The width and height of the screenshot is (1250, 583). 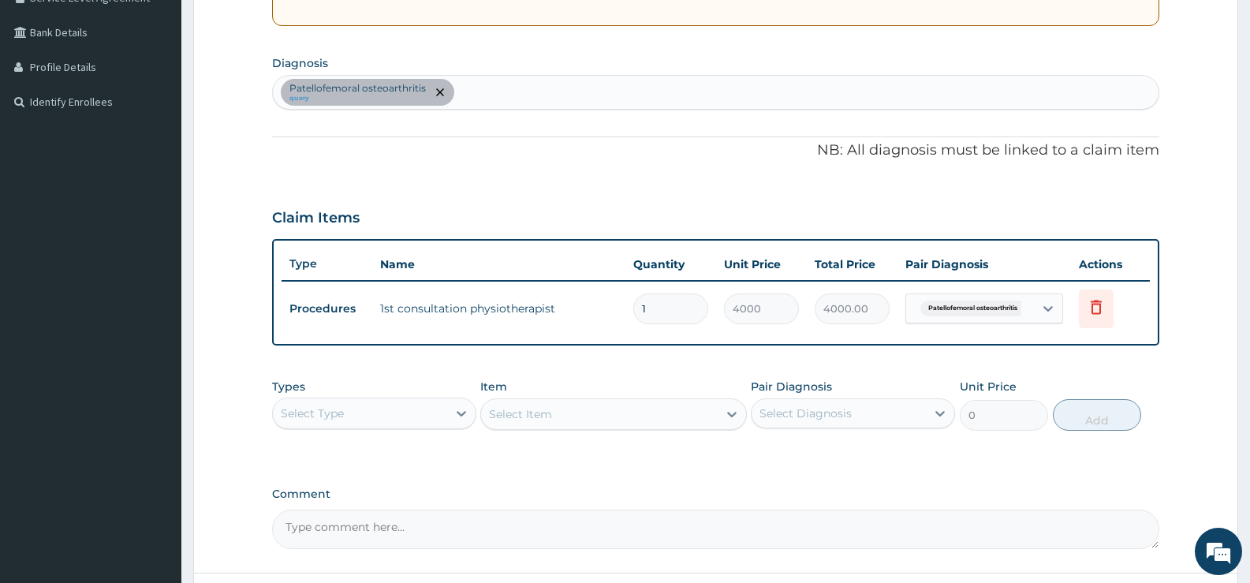 I want to click on div: Select Type, so click(x=312, y=413).